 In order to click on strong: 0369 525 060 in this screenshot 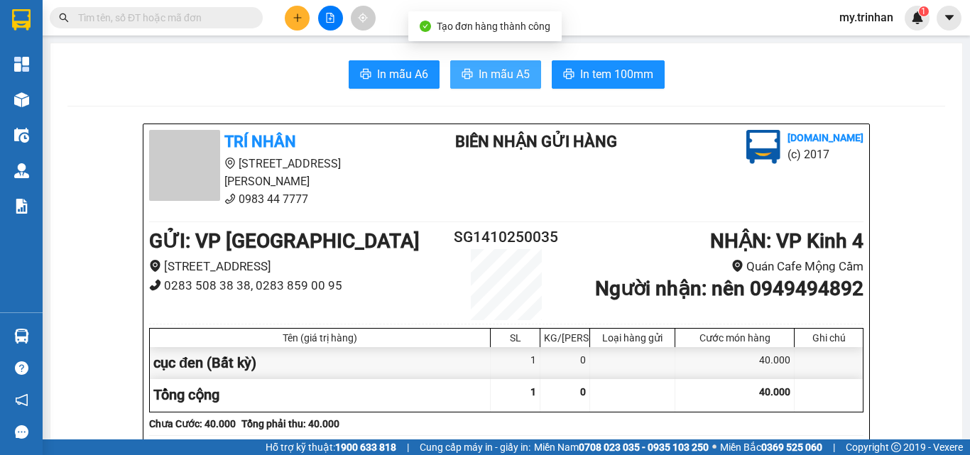, I will do `click(792, 448)`.